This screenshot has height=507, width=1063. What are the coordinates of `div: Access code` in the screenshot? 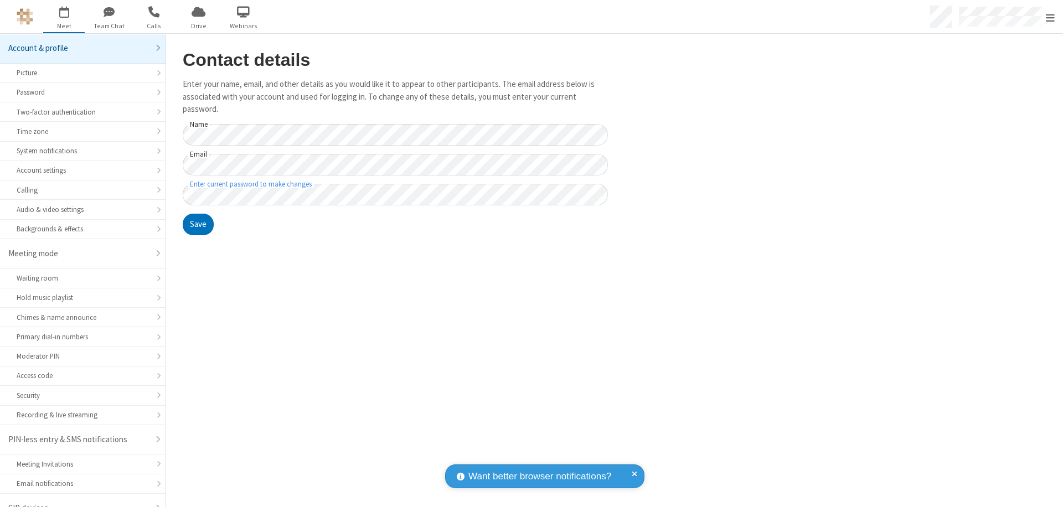 It's located at (83, 375).